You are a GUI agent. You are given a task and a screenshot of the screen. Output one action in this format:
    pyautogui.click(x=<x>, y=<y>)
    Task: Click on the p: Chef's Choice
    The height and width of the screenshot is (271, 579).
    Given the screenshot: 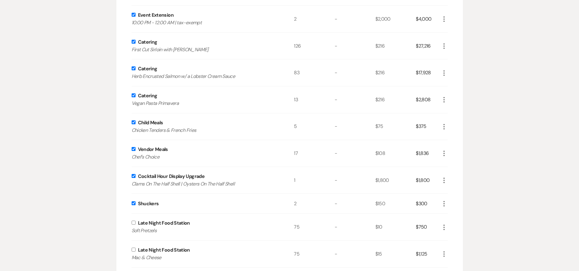 What is the action you would take?
    pyautogui.click(x=204, y=157)
    